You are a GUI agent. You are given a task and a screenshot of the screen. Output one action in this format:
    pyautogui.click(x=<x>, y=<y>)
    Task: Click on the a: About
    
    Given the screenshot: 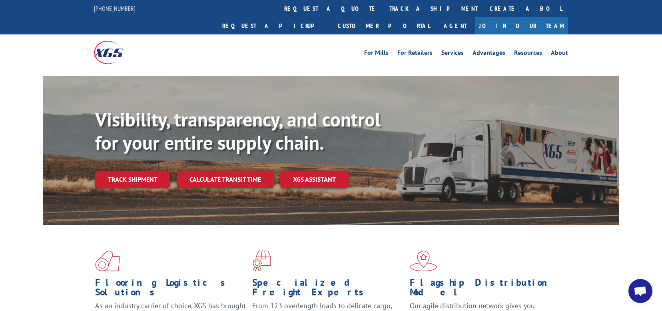 What is the action you would take?
    pyautogui.click(x=559, y=54)
    